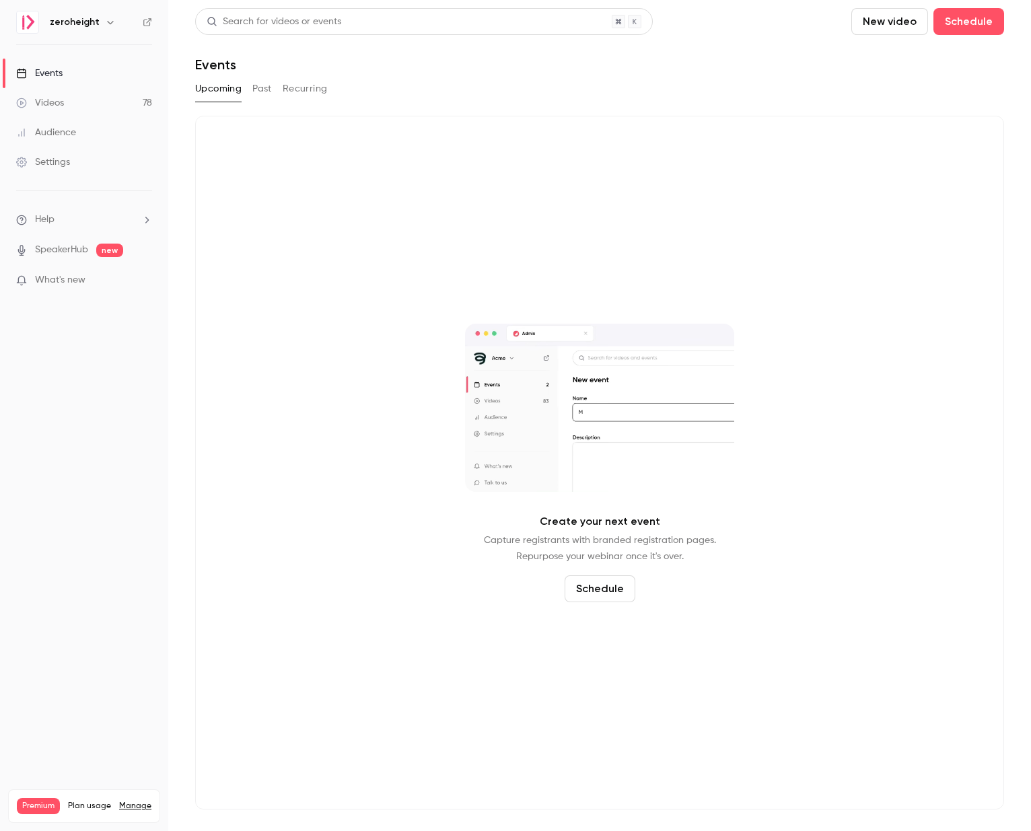 The width and height of the screenshot is (1031, 831). What do you see at coordinates (61, 250) in the screenshot?
I see `a: SpeakerHub` at bounding box center [61, 250].